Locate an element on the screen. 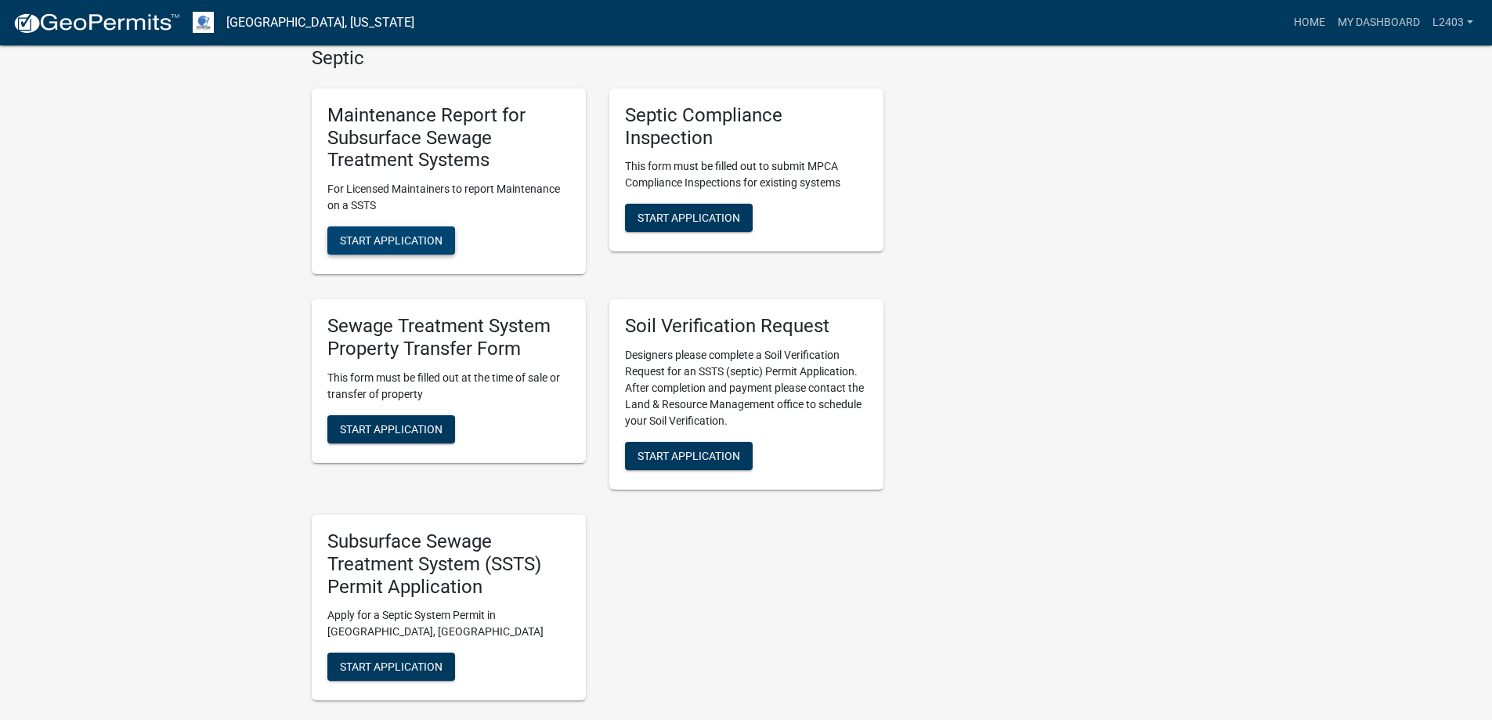 The height and width of the screenshot is (720, 1492). h4: Septic is located at coordinates (598, 58).